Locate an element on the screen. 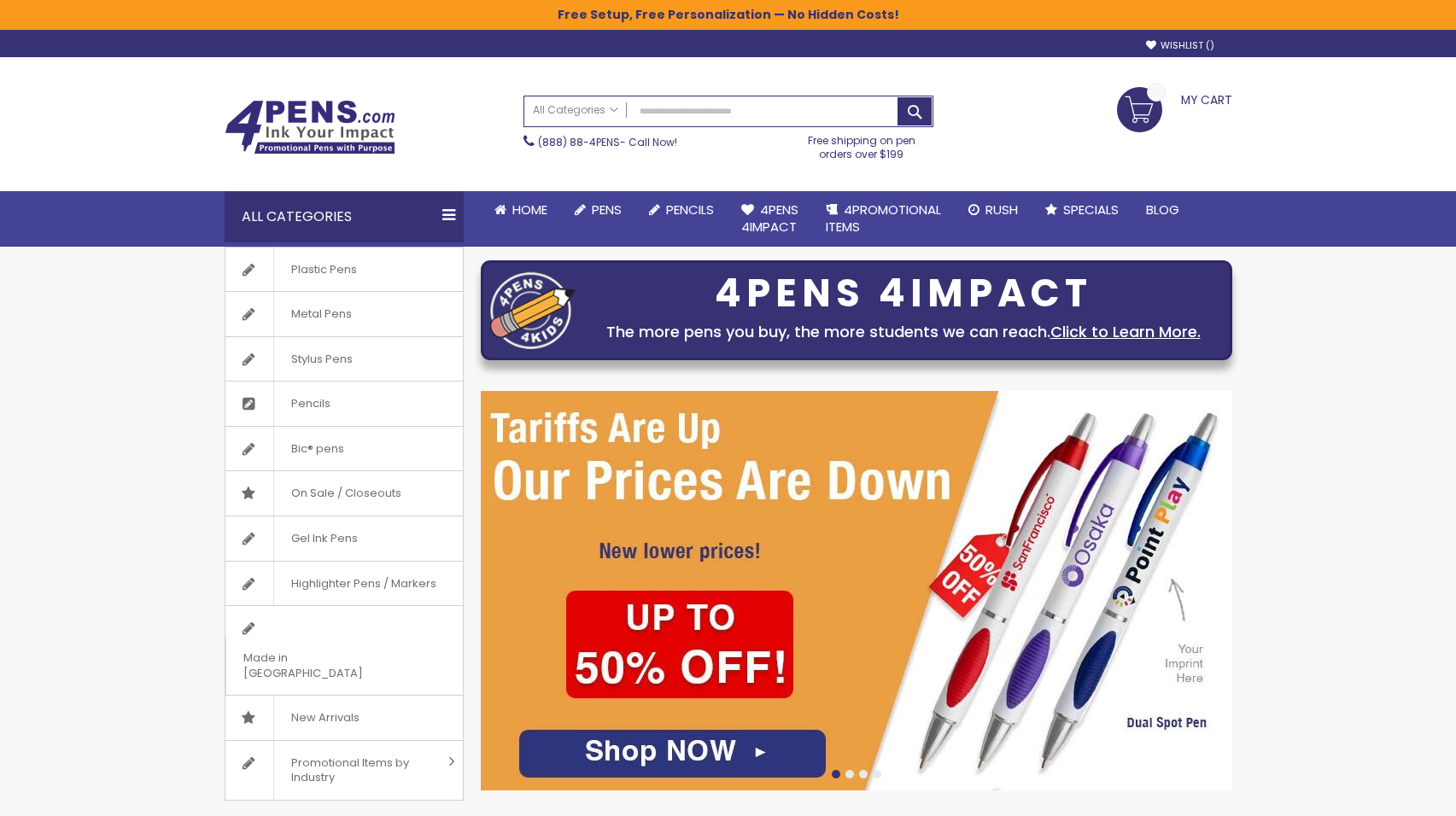  a: Home is located at coordinates (521, 210).